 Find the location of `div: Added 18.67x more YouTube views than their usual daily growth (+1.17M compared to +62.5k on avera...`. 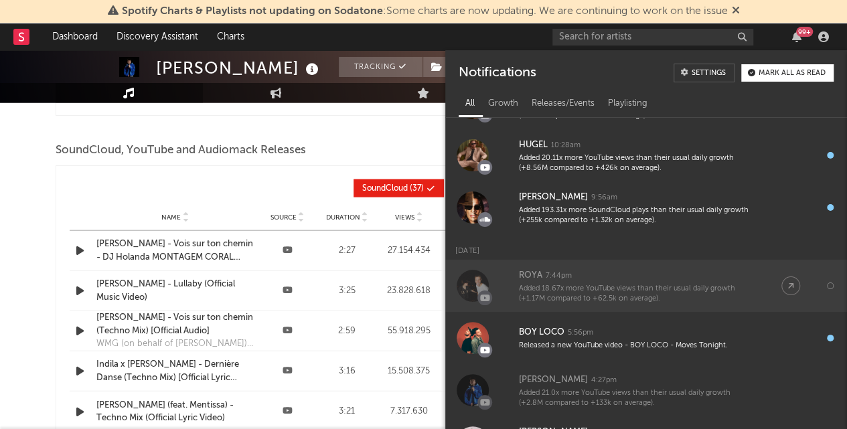

div: Added 18.67x more YouTube views than their usual daily growth (+1.17M compared to +62.5k on avera... is located at coordinates (637, 294).